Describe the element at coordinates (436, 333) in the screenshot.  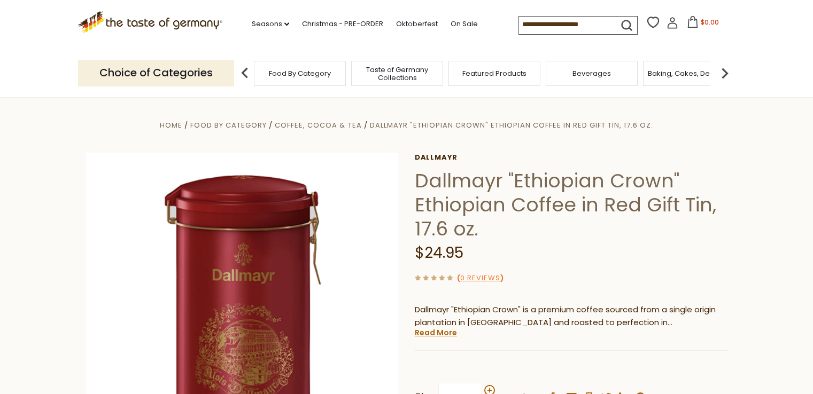
I see `a: Read More` at that location.